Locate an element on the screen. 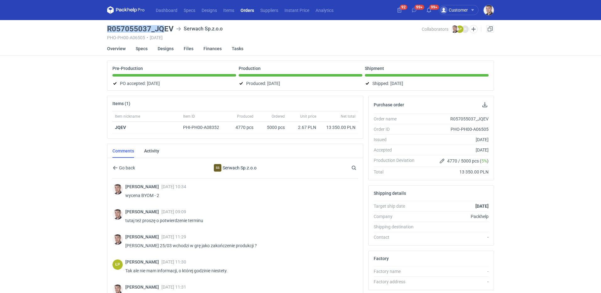 The width and height of the screenshot is (601, 293). figcaption: IK is located at coordinates (465, 29).